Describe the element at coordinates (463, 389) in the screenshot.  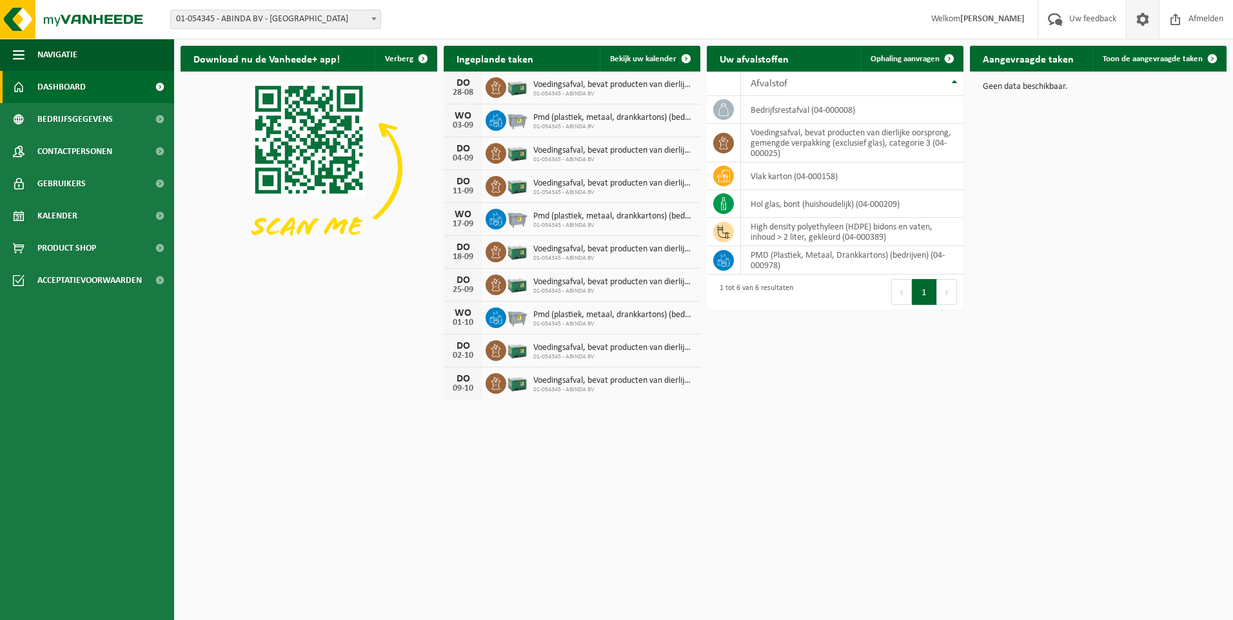
I see `div: 09-10` at that location.